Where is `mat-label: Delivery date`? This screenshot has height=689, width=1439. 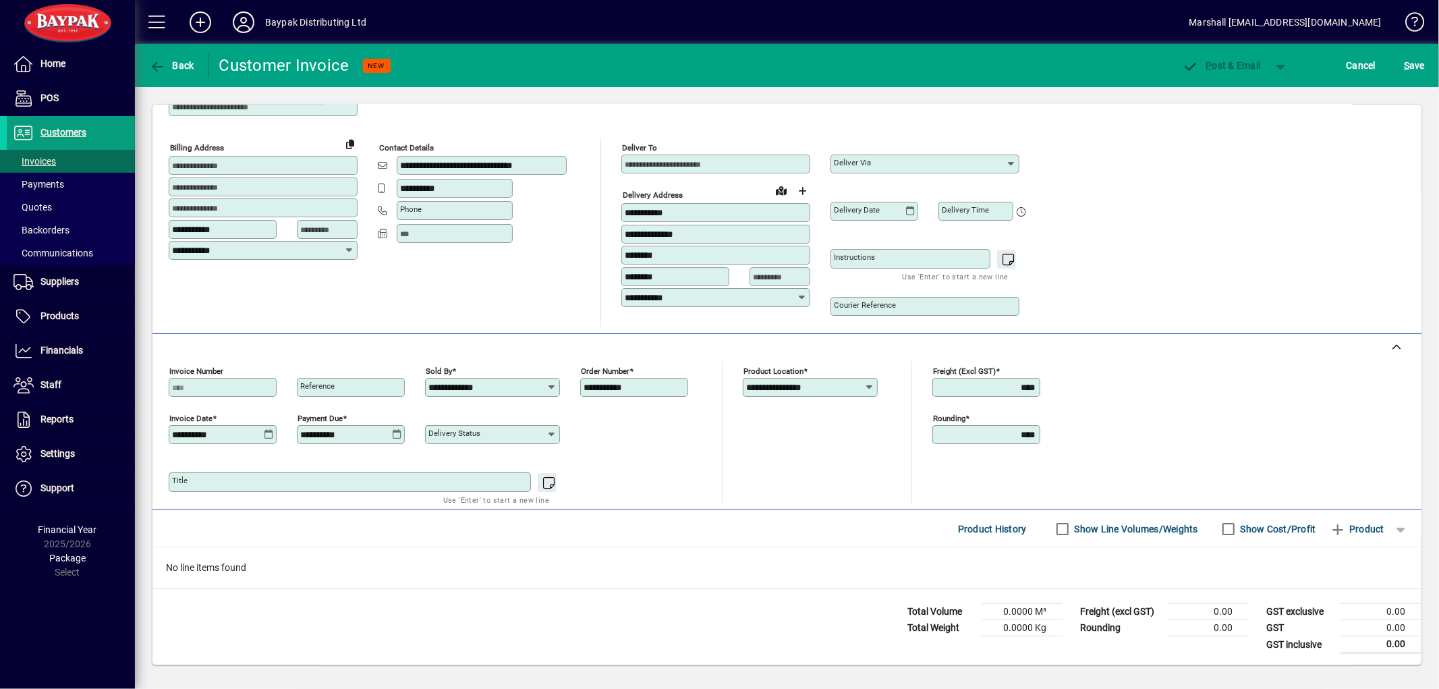
mat-label: Delivery date is located at coordinates (857, 210).